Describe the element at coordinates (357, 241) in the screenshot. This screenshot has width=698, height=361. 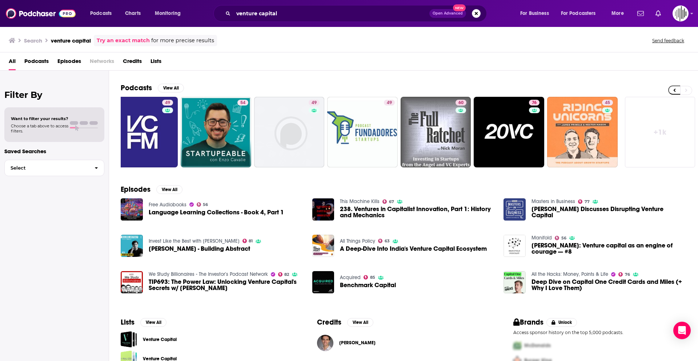
I see `a: All Things Policy` at that location.